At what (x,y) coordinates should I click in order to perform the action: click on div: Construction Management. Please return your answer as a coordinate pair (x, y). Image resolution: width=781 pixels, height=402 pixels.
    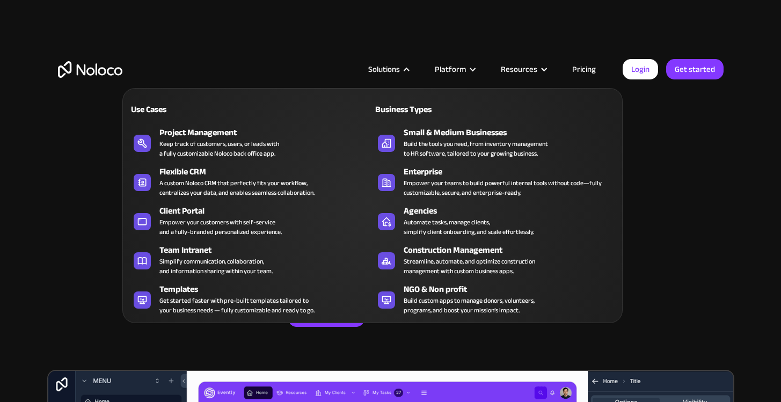
    Looking at the image, I should click on (513, 250).